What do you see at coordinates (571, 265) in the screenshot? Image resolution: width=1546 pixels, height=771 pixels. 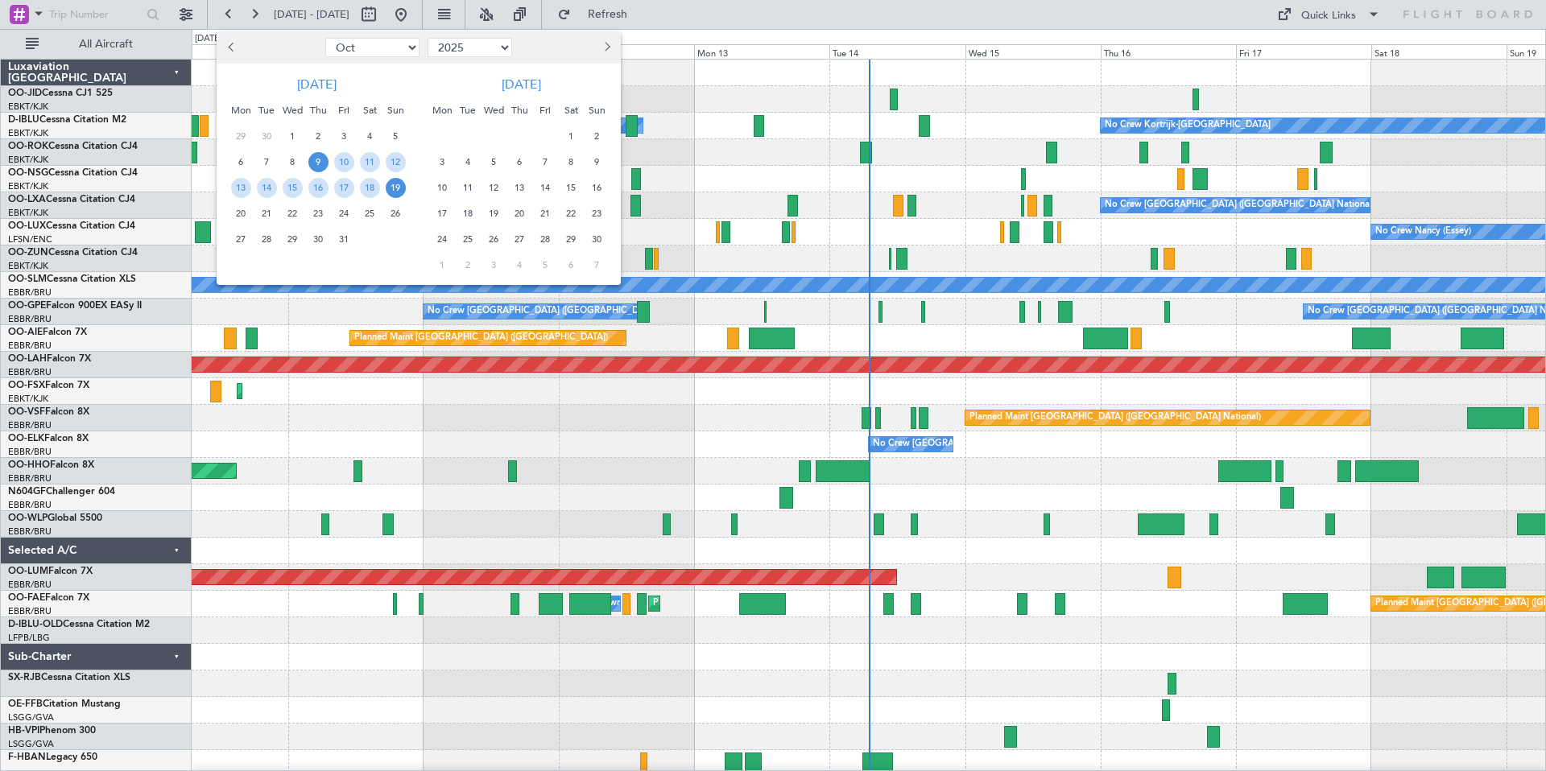 I see `div: 6-12-2025` at bounding box center [571, 265].